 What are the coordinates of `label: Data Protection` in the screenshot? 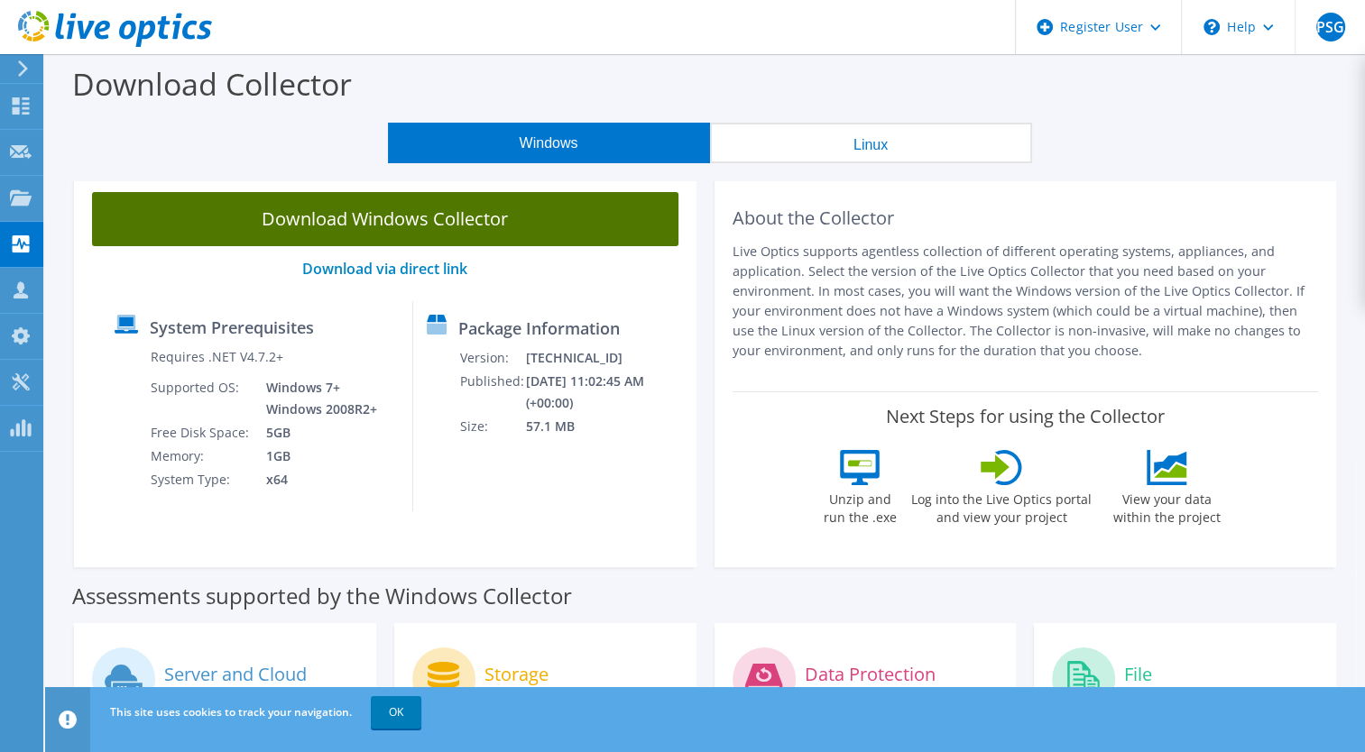 It's located at (869, 675).